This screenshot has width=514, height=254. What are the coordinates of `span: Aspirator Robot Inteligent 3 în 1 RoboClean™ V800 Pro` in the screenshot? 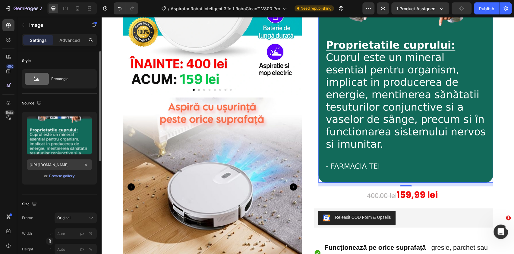 It's located at (225, 8).